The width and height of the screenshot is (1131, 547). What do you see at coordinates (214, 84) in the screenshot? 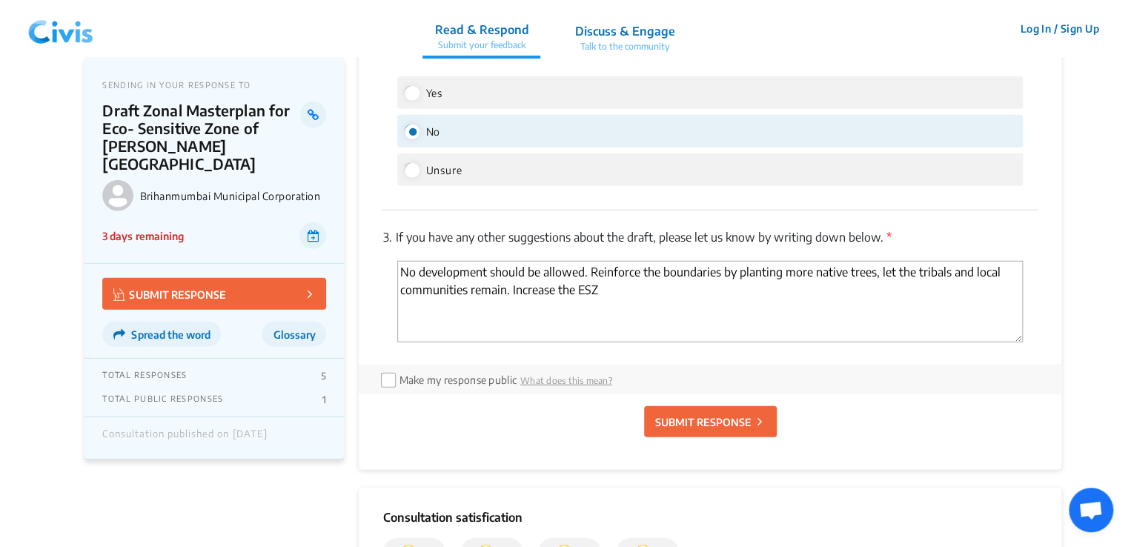
I see `p: SENDING IN YOUR RESPONSE TO` at bounding box center [214, 84].